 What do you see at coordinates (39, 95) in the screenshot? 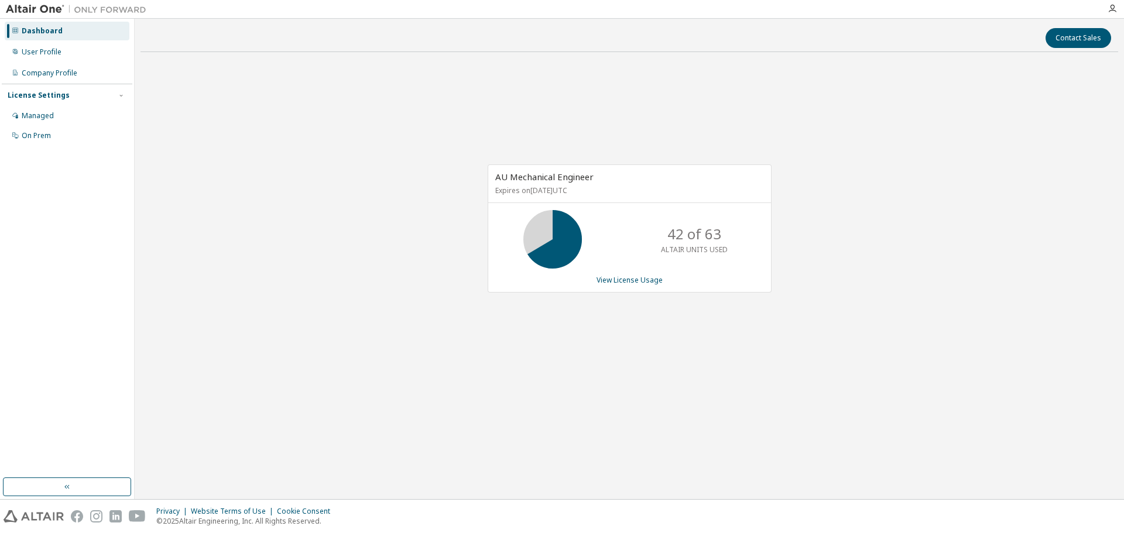
I see `div: License Settings` at bounding box center [39, 95].